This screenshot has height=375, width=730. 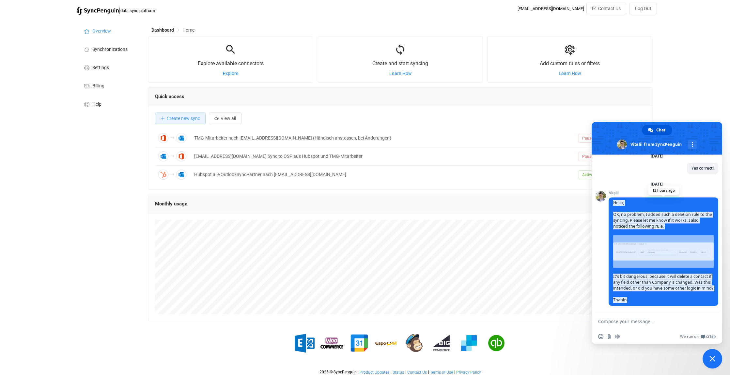 I want to click on button: Log Out, so click(x=643, y=8).